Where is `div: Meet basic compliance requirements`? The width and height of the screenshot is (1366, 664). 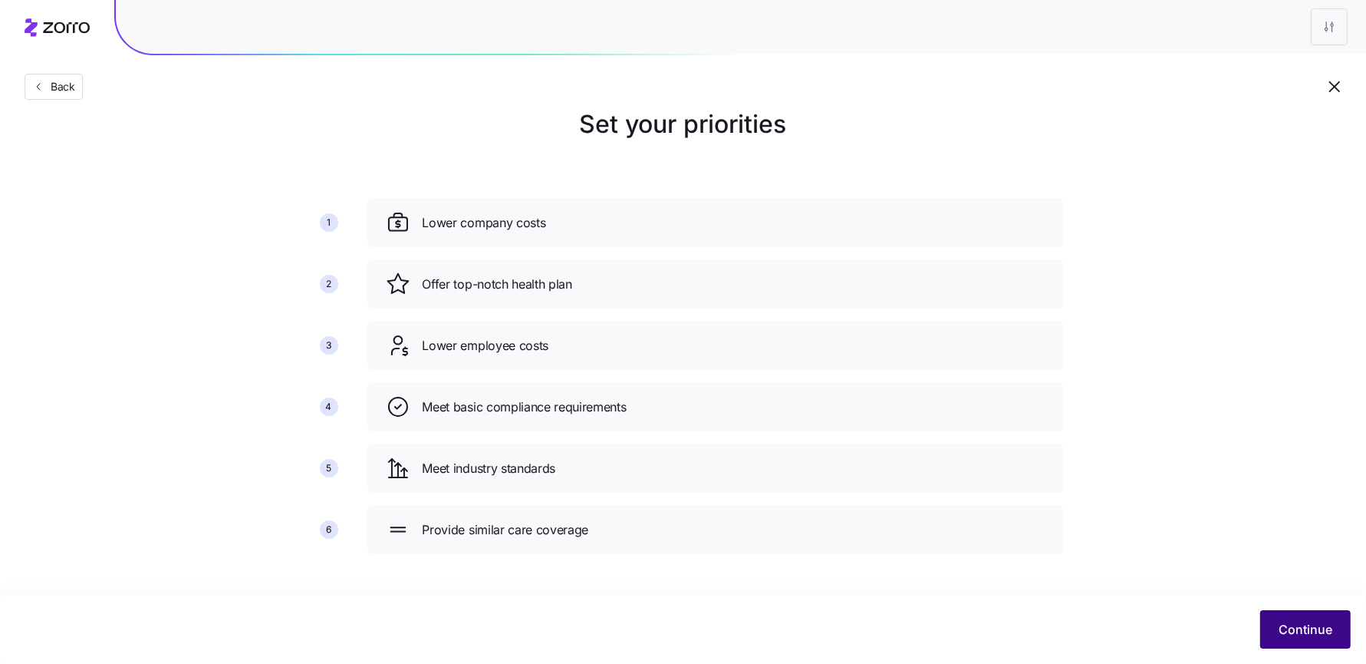
div: Meet basic compliance requirements is located at coordinates (716, 407).